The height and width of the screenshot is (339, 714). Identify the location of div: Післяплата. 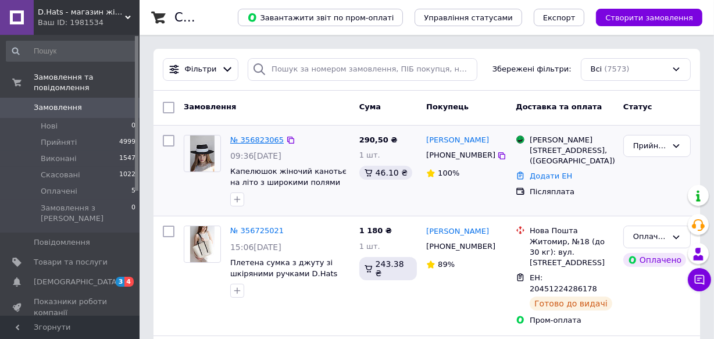
(571, 192).